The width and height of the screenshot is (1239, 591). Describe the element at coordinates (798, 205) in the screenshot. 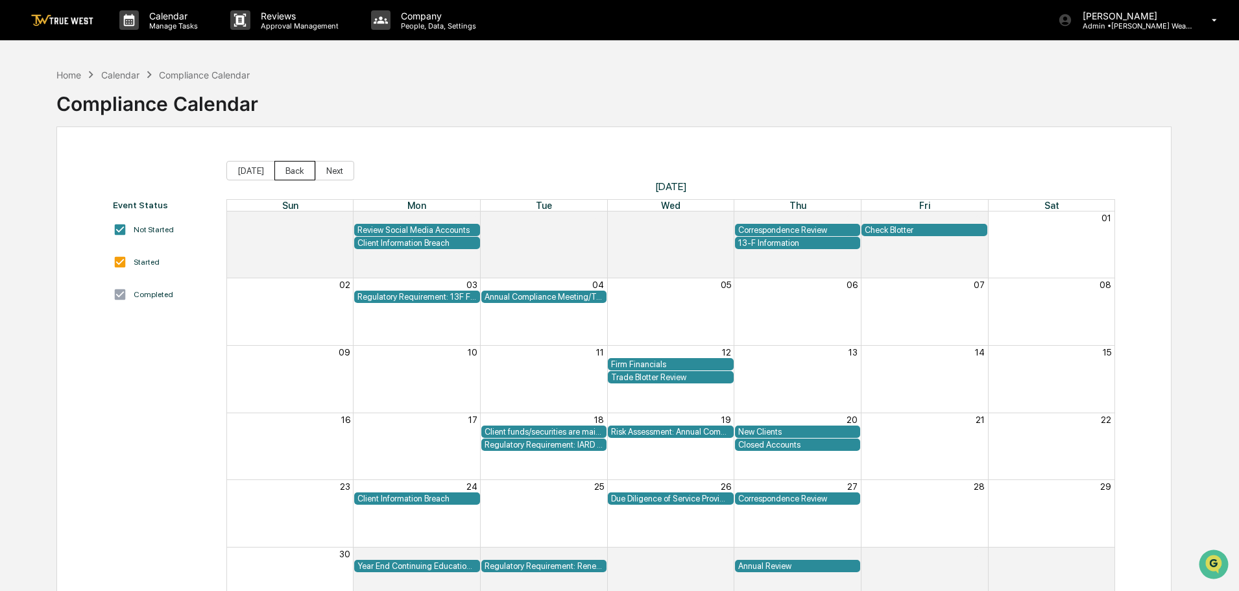

I see `span: Thu` at that location.